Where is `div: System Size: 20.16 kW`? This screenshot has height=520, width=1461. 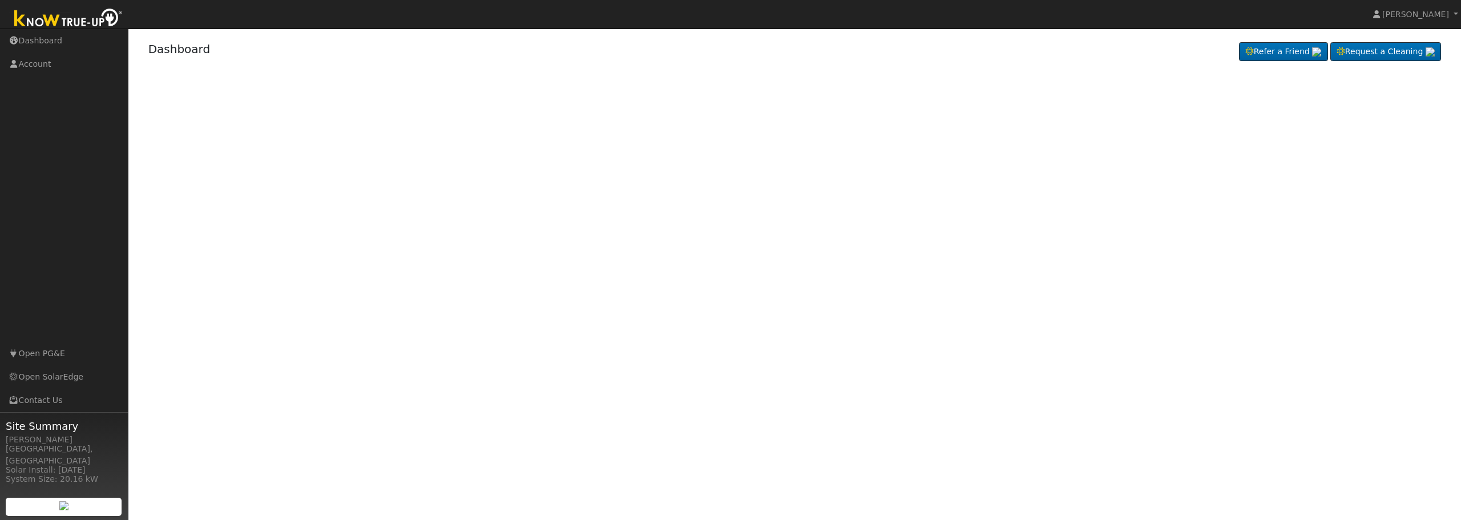 div: System Size: 20.16 kW is located at coordinates (64, 479).